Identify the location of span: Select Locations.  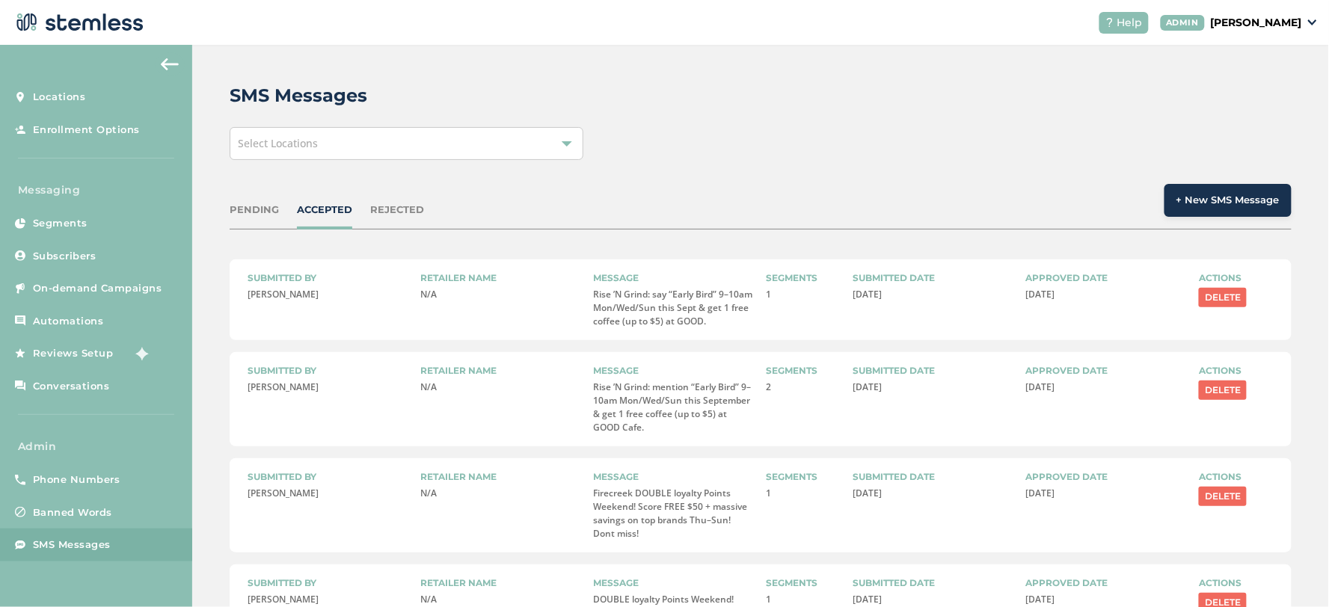
(277, 143).